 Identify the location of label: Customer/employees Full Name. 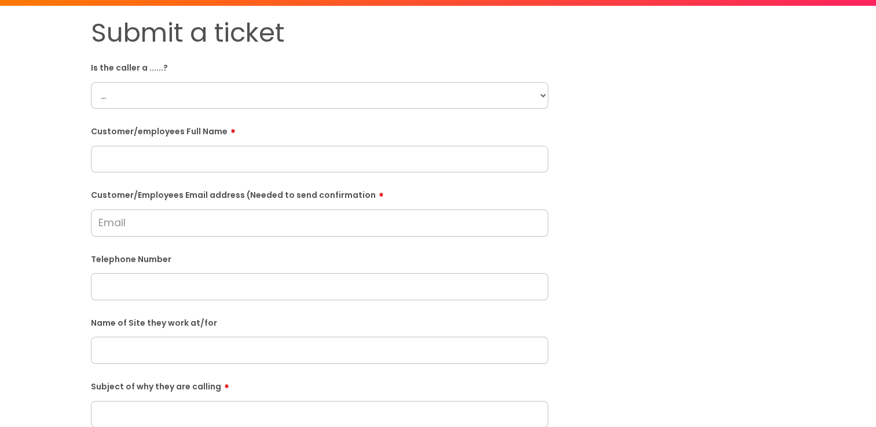
(320, 130).